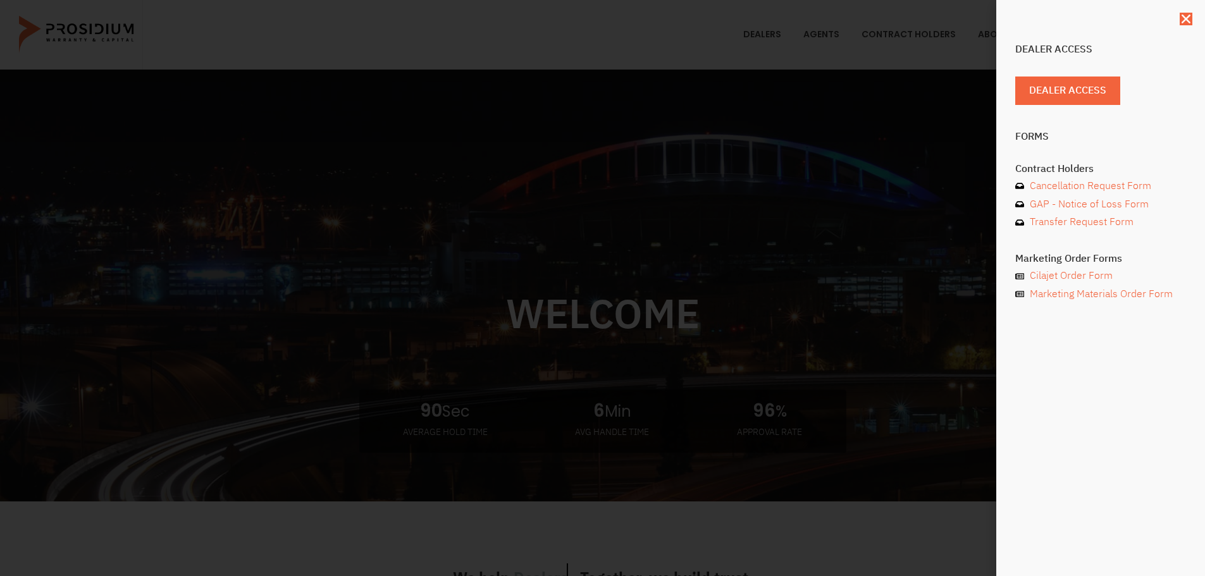  What do you see at coordinates (1080, 222) in the screenshot?
I see `span: Transfer Request Form` at bounding box center [1080, 222].